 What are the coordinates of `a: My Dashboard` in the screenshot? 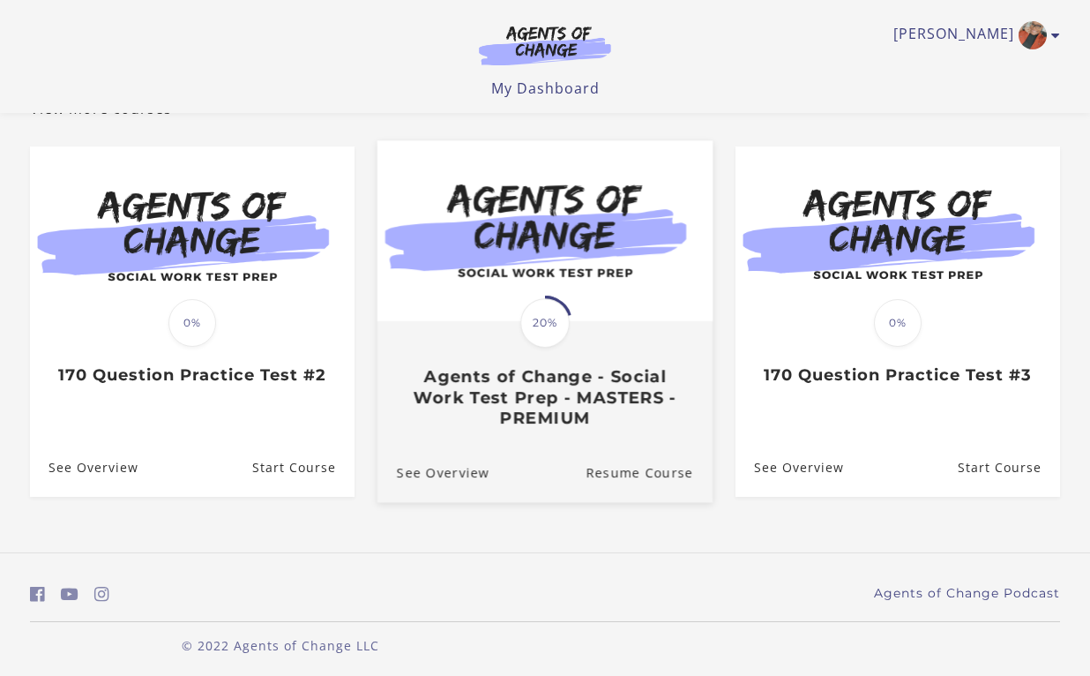 It's located at (545, 88).